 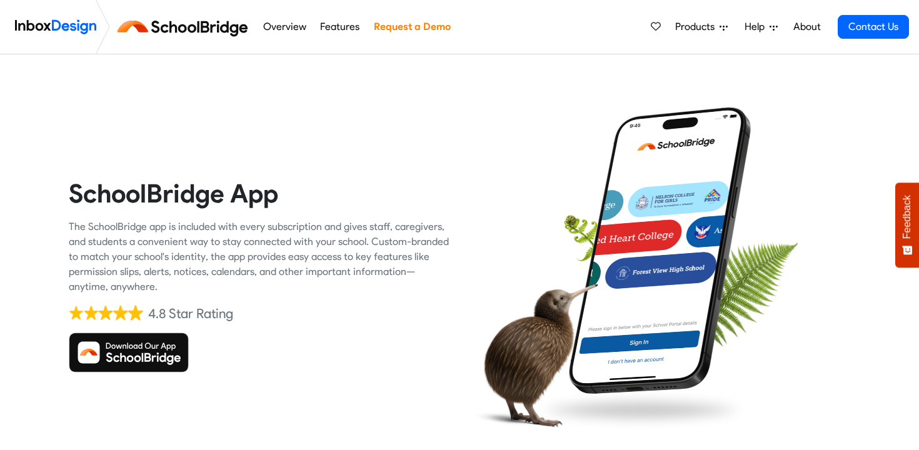 What do you see at coordinates (659, 251) in the screenshot?
I see `img: phone.png` at bounding box center [659, 251].